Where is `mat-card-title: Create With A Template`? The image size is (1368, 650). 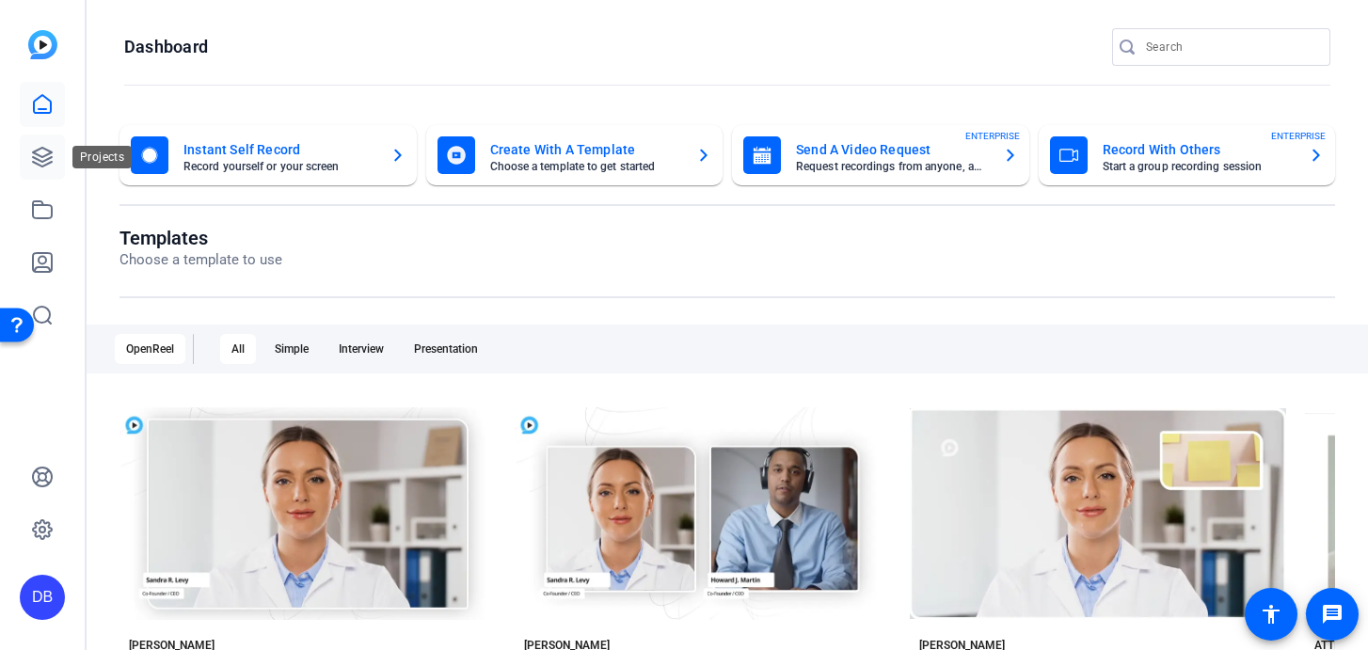
mat-card-title: Create With A Template is located at coordinates (586, 150).